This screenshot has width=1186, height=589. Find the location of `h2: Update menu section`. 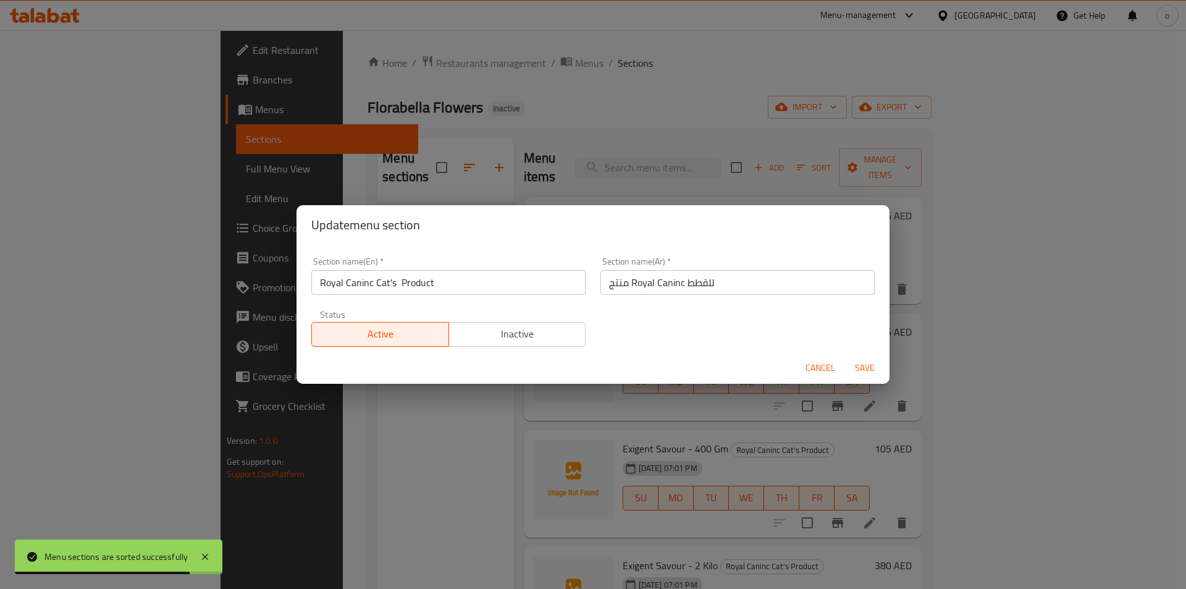

h2: Update menu section is located at coordinates (593, 225).